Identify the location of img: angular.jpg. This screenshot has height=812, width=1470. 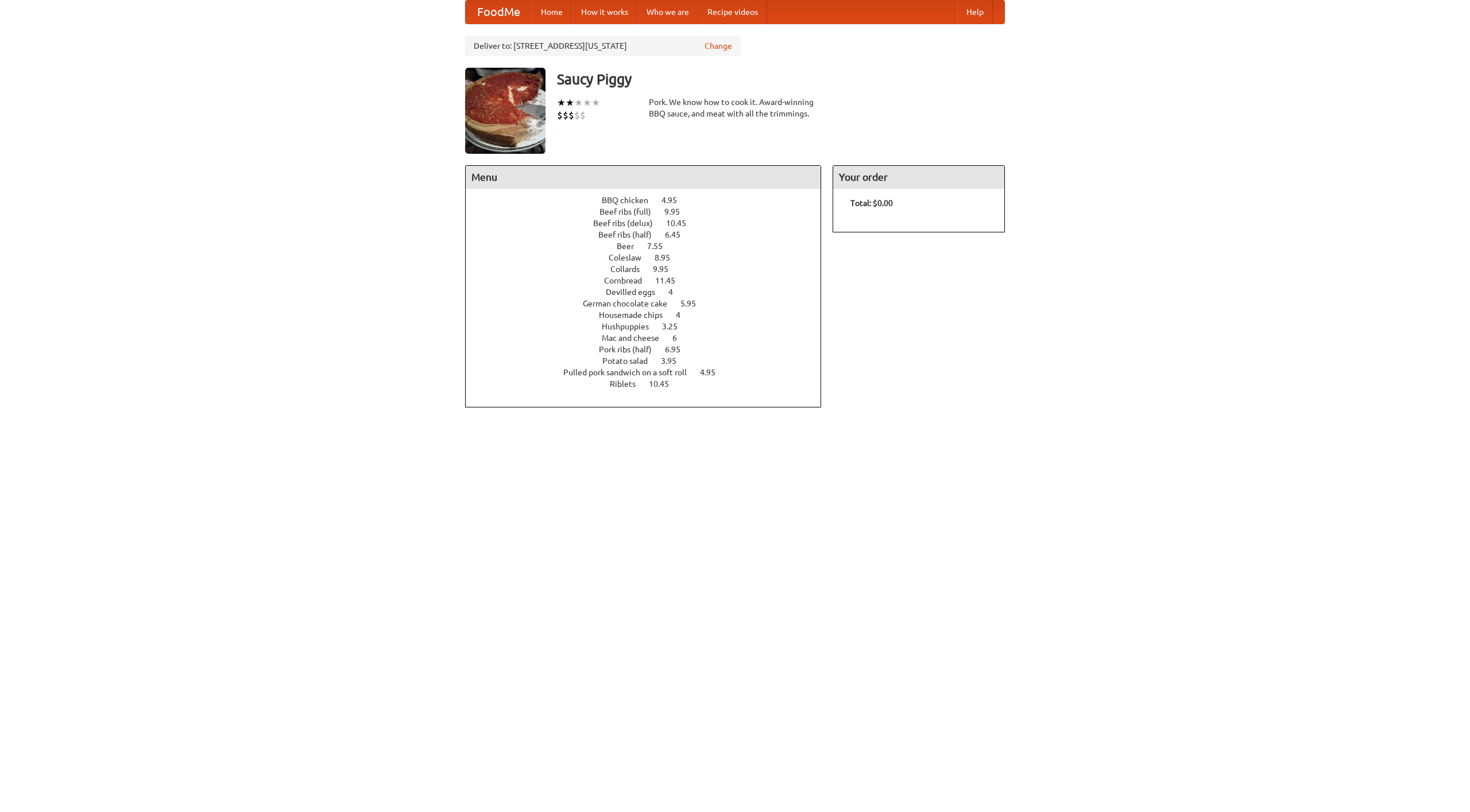
(506, 110).